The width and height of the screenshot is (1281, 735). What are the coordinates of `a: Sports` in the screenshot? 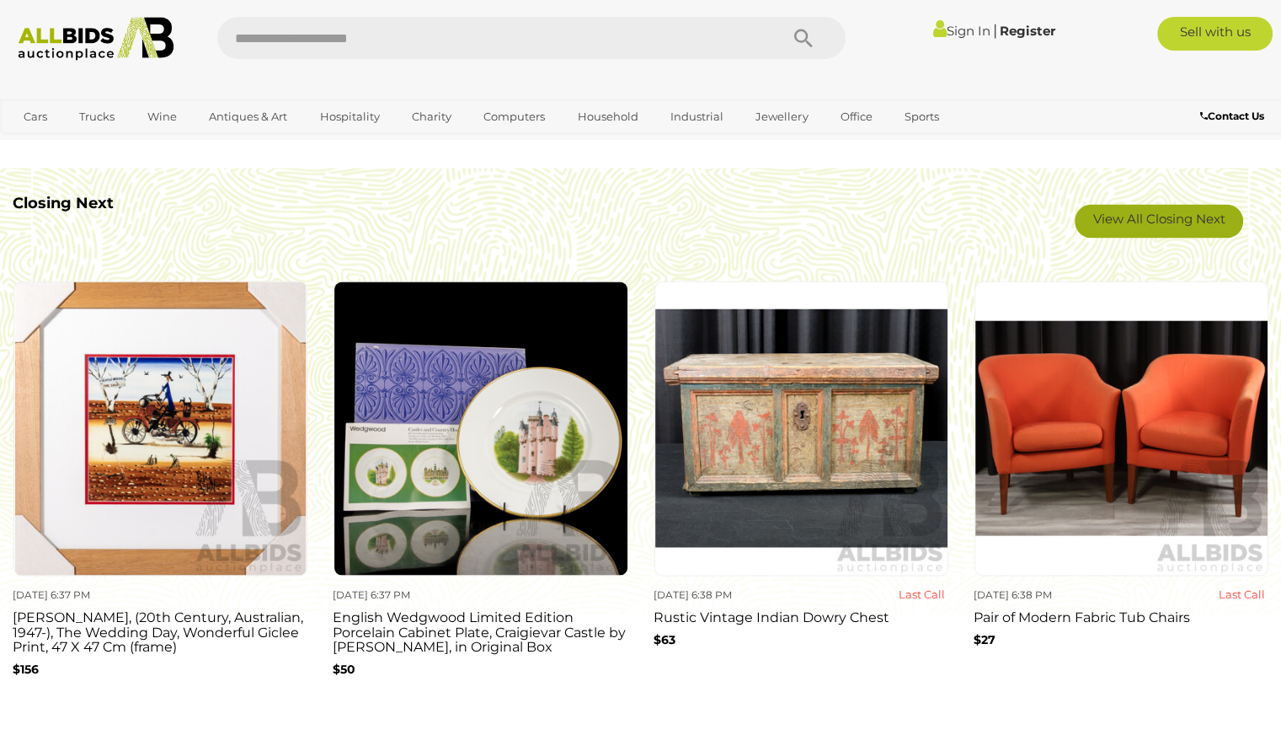 It's located at (922, 116).